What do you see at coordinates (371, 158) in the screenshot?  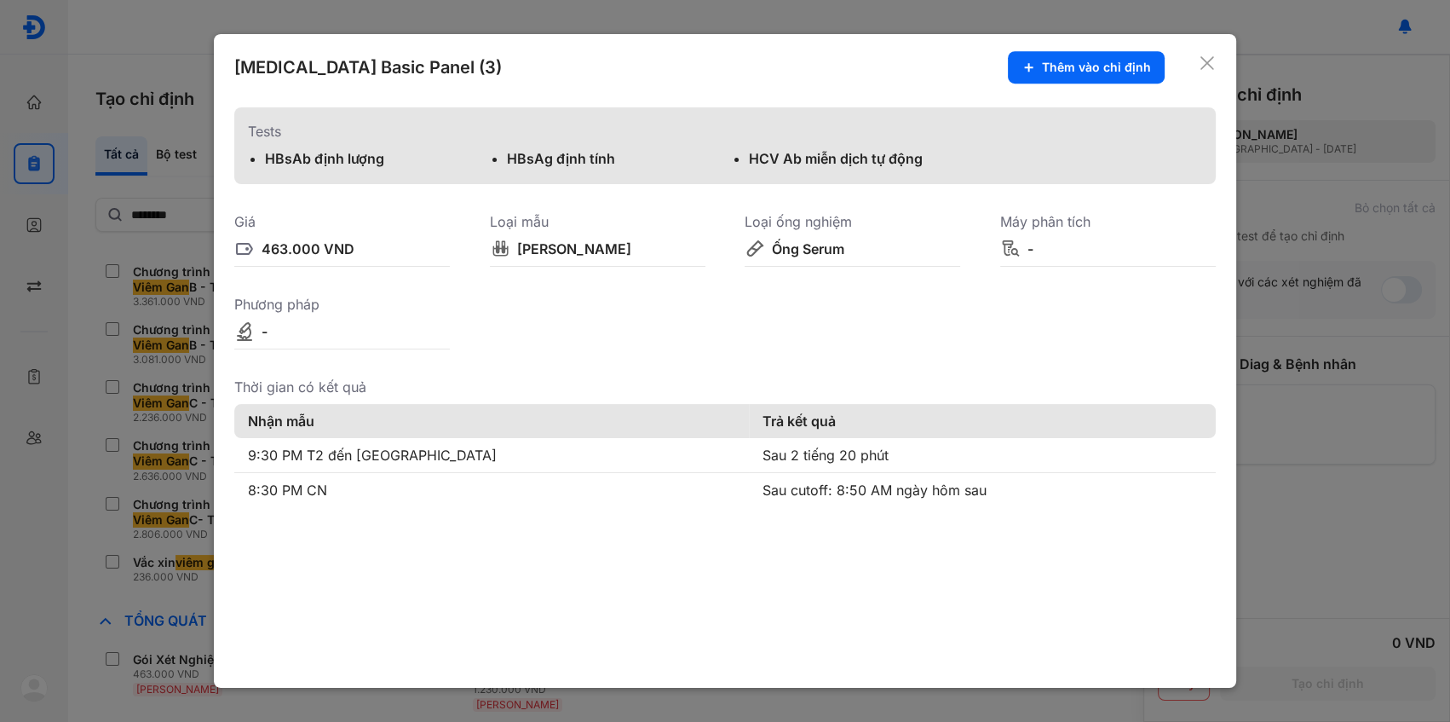 I see `div: HBsAb định lượng` at bounding box center [371, 158].